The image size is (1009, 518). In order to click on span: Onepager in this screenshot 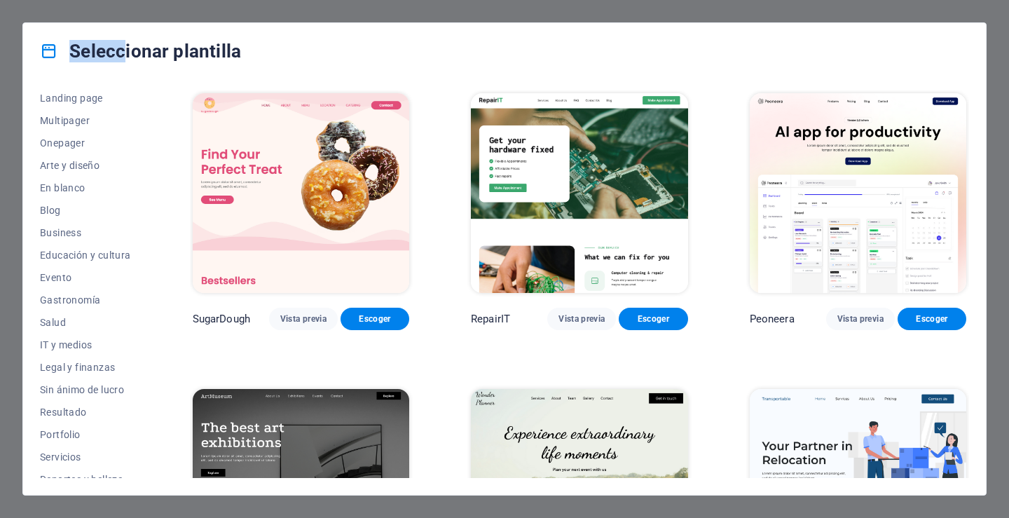, I will do `click(85, 143)`.